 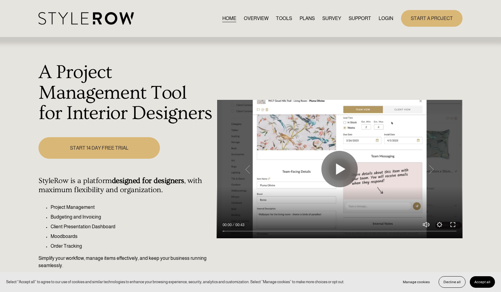 I want to click on p: Order Tracking, so click(x=132, y=246).